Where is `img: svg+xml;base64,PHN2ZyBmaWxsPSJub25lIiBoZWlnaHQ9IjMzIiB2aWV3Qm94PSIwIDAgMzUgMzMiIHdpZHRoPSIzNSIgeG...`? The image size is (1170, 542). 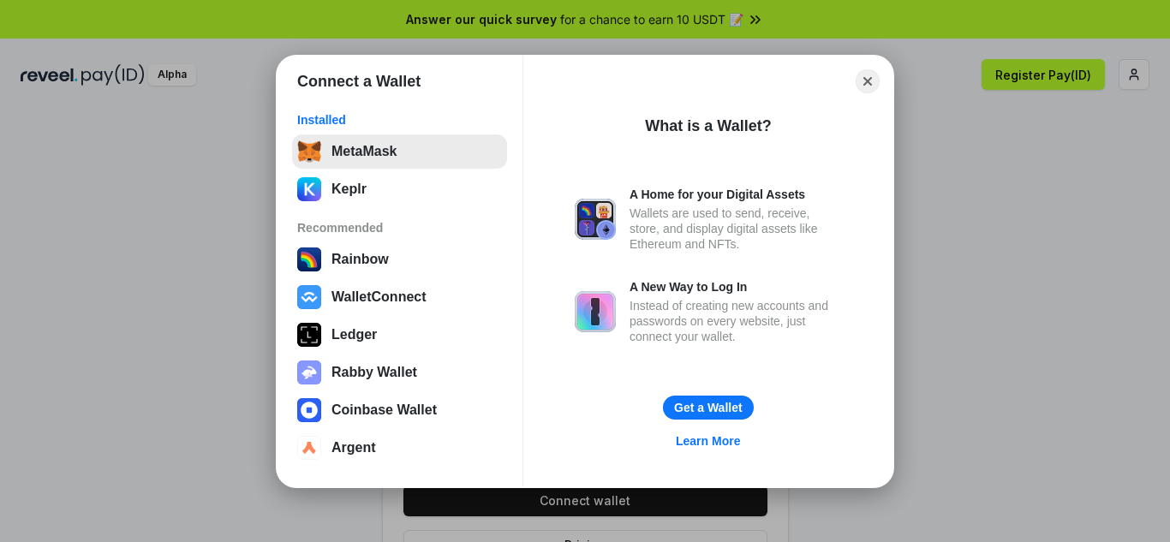
img: svg+xml;base64,PHN2ZyBmaWxsPSJub25lIiBoZWlnaHQ9IjMzIiB2aWV3Qm94PSIwIDAgMzUgMzMiIHdpZHRoPSIzNSIgeG... is located at coordinates (309, 152).